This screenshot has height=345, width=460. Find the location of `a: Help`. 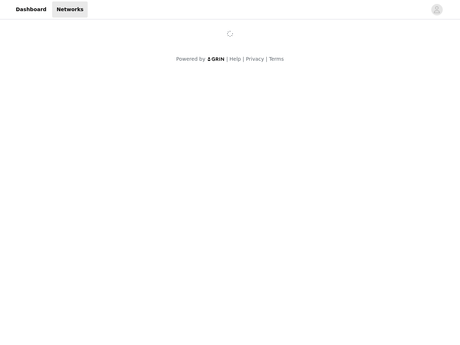

a: Help is located at coordinates (235, 59).